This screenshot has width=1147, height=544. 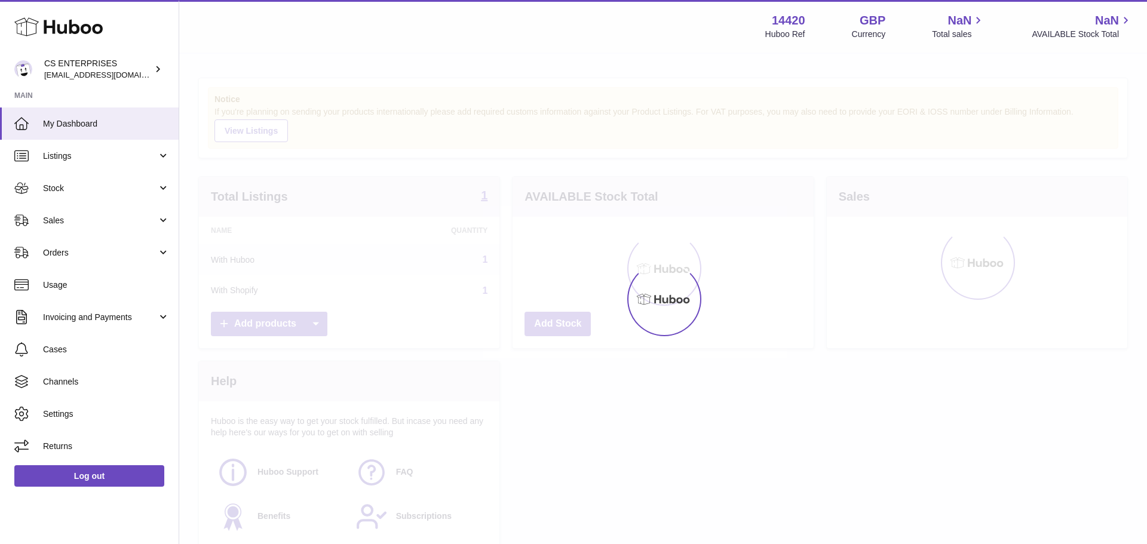 What do you see at coordinates (106, 446) in the screenshot?
I see `span: Returns` at bounding box center [106, 446].